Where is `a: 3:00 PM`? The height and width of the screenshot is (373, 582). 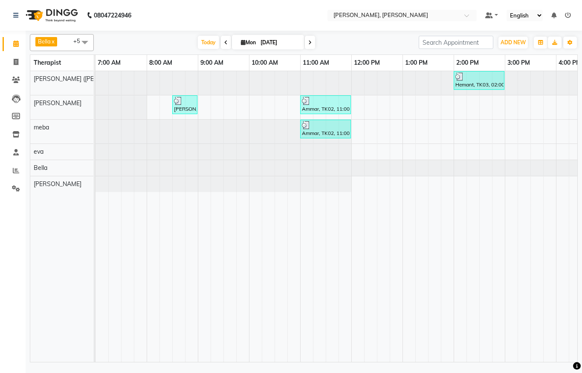 a: 3:00 PM is located at coordinates (518, 63).